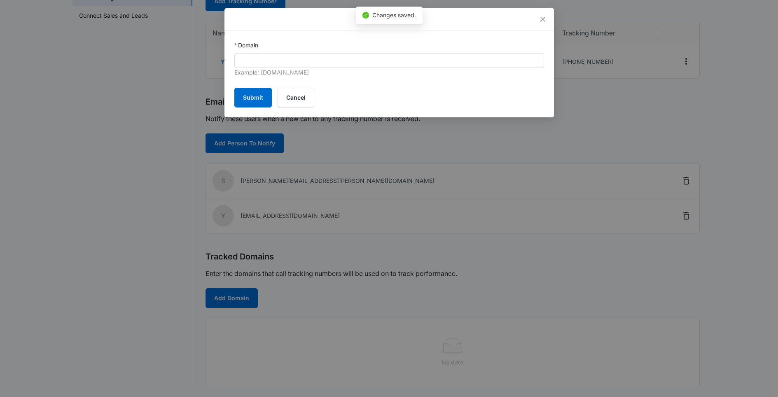 Image resolution: width=778 pixels, height=397 pixels. What do you see at coordinates (246, 45) in the screenshot?
I see `label: Domain` at bounding box center [246, 45].